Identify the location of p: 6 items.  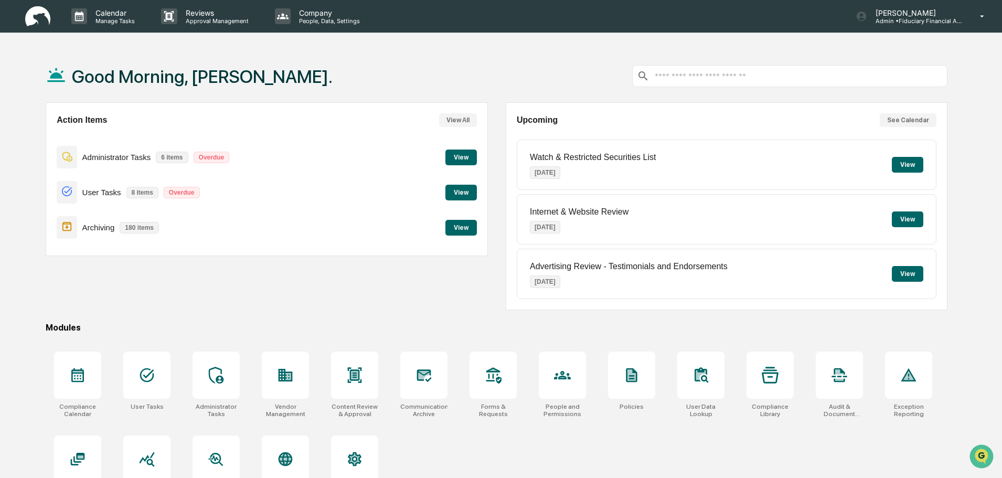
(171, 157).